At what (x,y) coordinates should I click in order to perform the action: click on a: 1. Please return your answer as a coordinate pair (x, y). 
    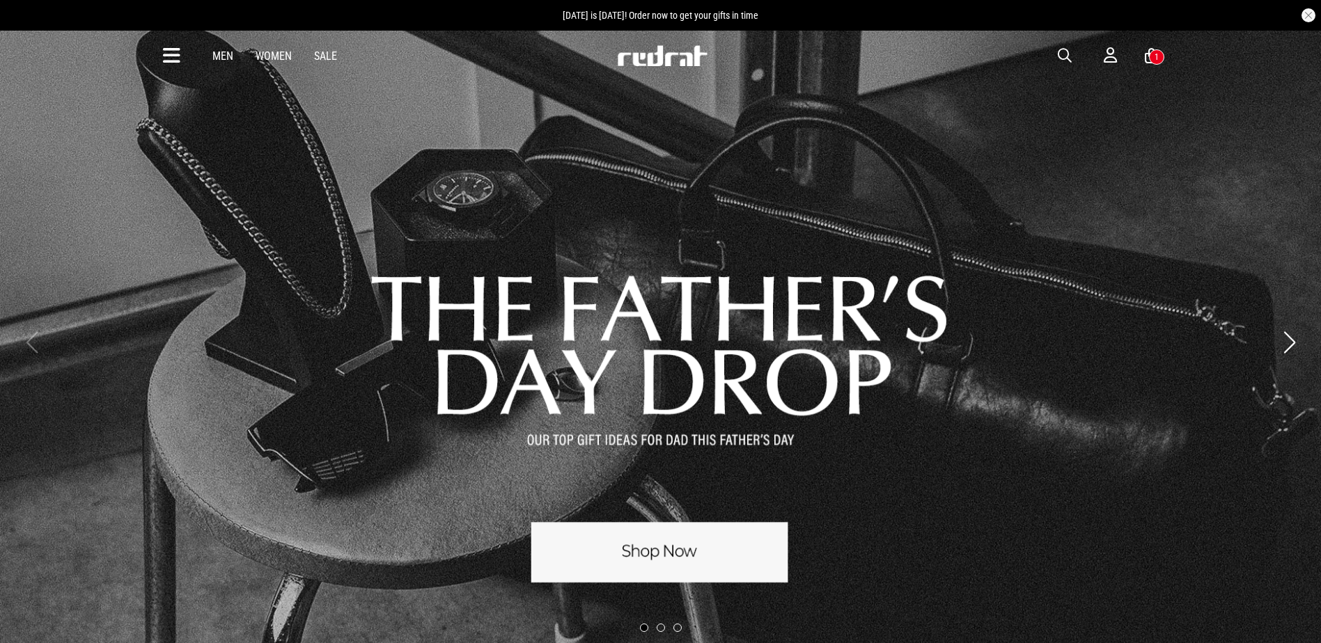
    Looking at the image, I should click on (1151, 56).